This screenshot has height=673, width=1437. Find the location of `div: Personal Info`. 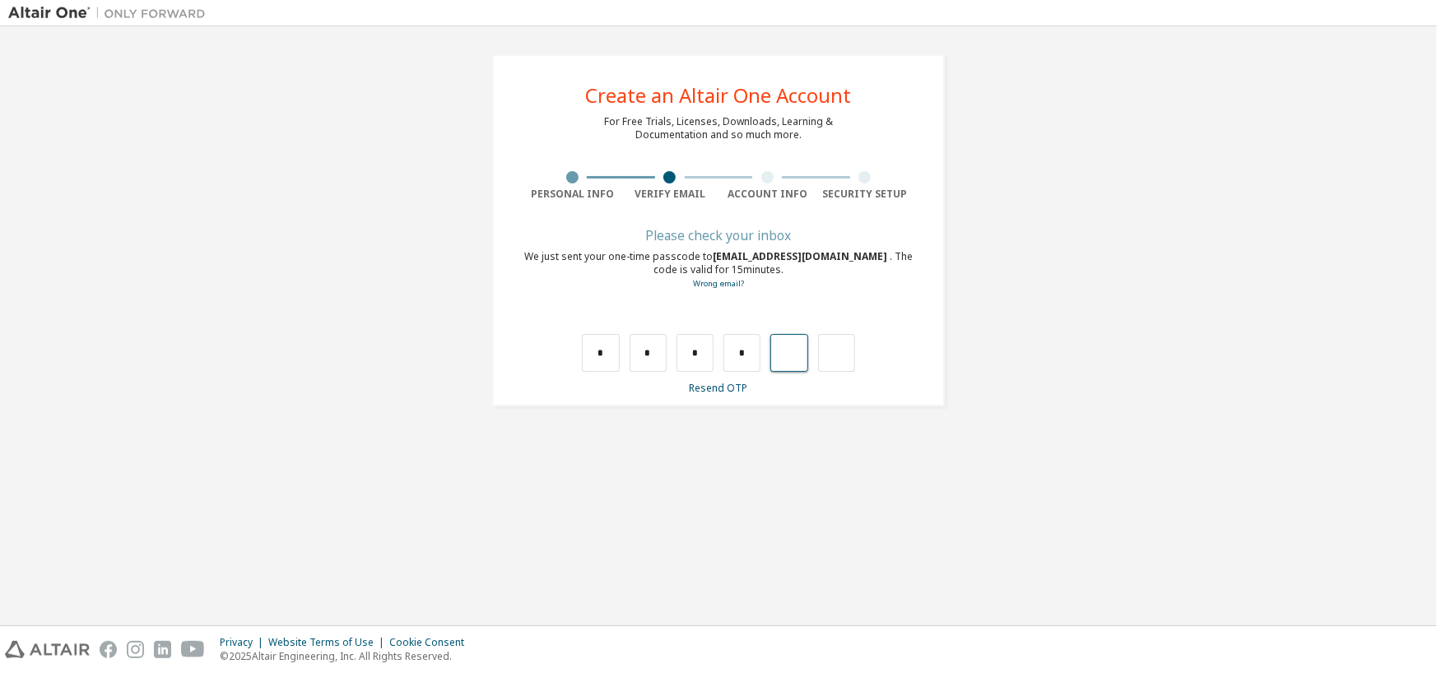

div: Personal Info is located at coordinates (572, 194).